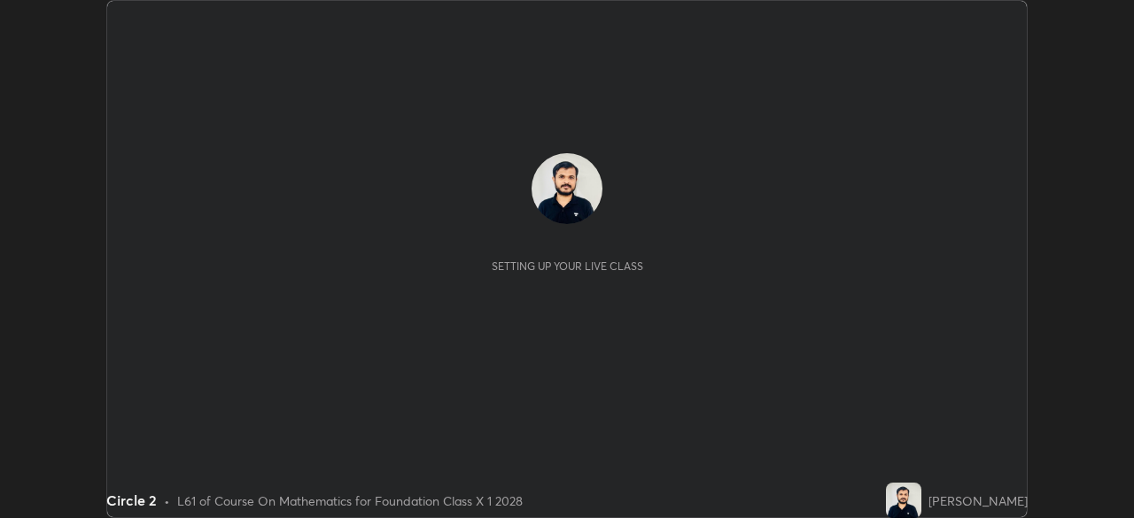  Describe the element at coordinates (567, 266) in the screenshot. I see `div: Setting up your live class` at that location.